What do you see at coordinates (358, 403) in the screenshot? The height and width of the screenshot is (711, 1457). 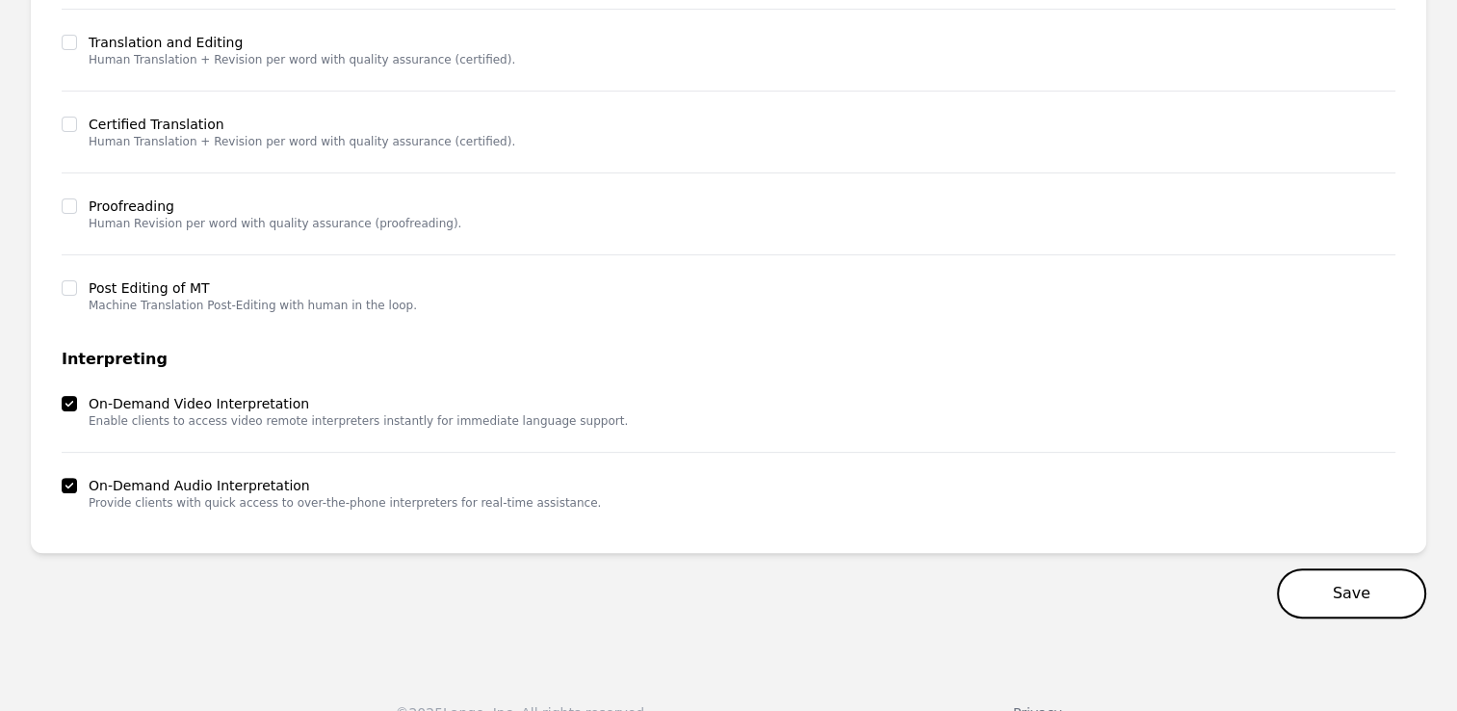 I see `label: On-Demand Video Interpretation` at bounding box center [358, 403].